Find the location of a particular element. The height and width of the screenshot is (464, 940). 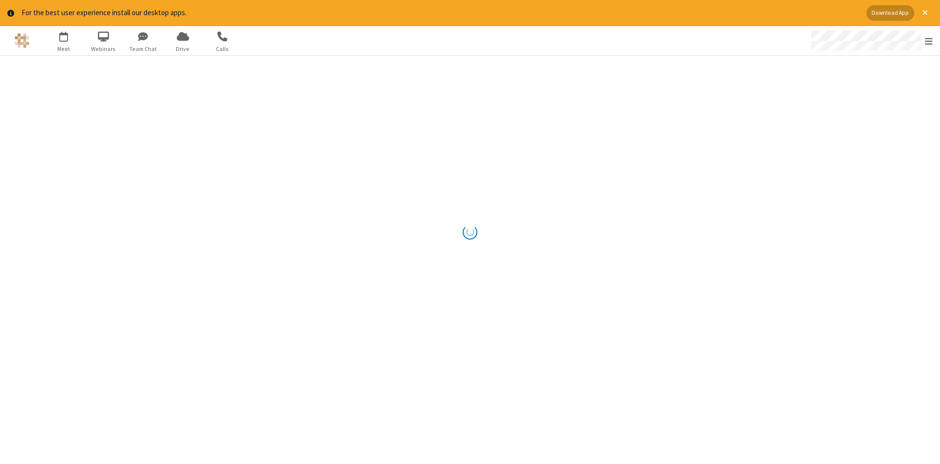

span: Meet is located at coordinates (64, 49).